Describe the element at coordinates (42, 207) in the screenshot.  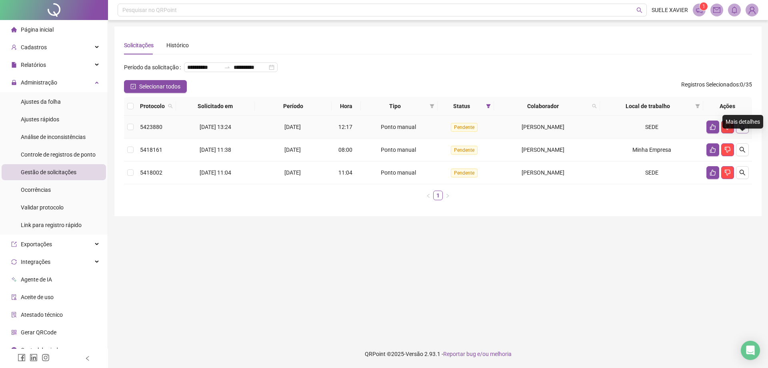
I see `span: Validar protocolo` at that location.